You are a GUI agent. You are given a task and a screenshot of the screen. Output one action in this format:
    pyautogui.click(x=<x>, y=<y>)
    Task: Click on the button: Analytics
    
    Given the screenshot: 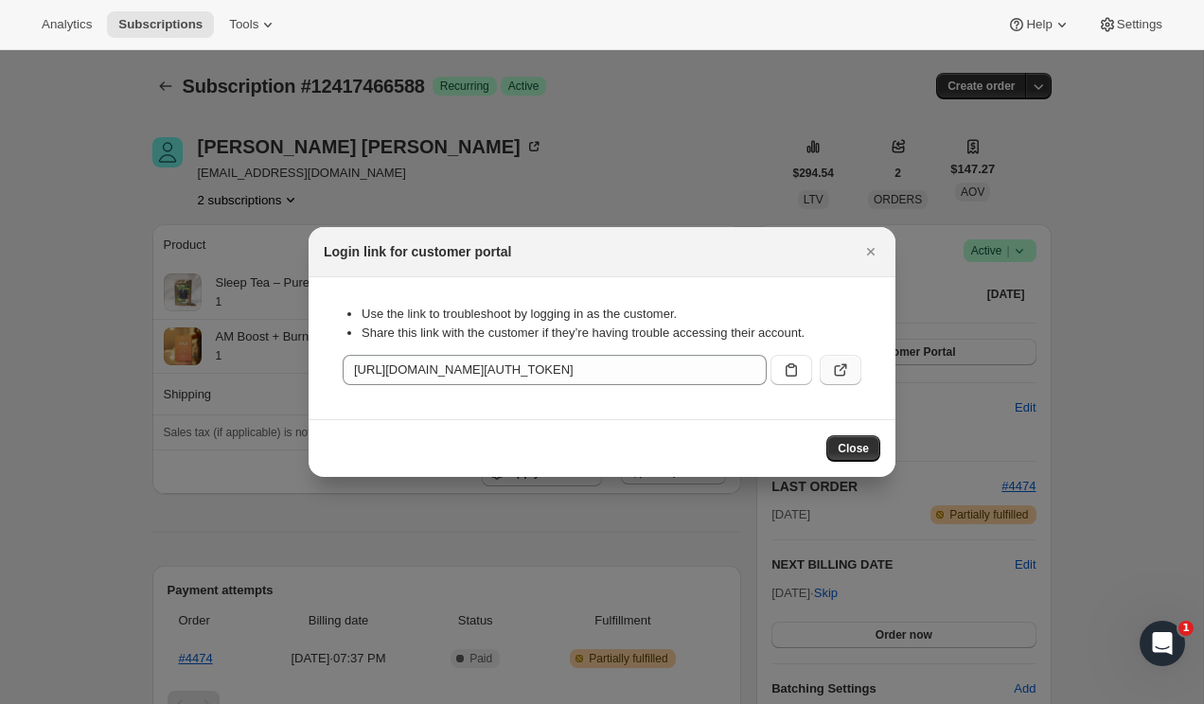 What is the action you would take?
    pyautogui.click(x=66, y=25)
    